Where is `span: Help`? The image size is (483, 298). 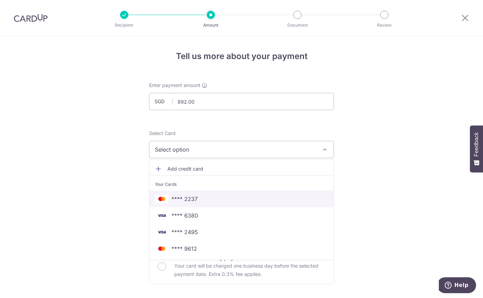
span: Help is located at coordinates (22, 8).